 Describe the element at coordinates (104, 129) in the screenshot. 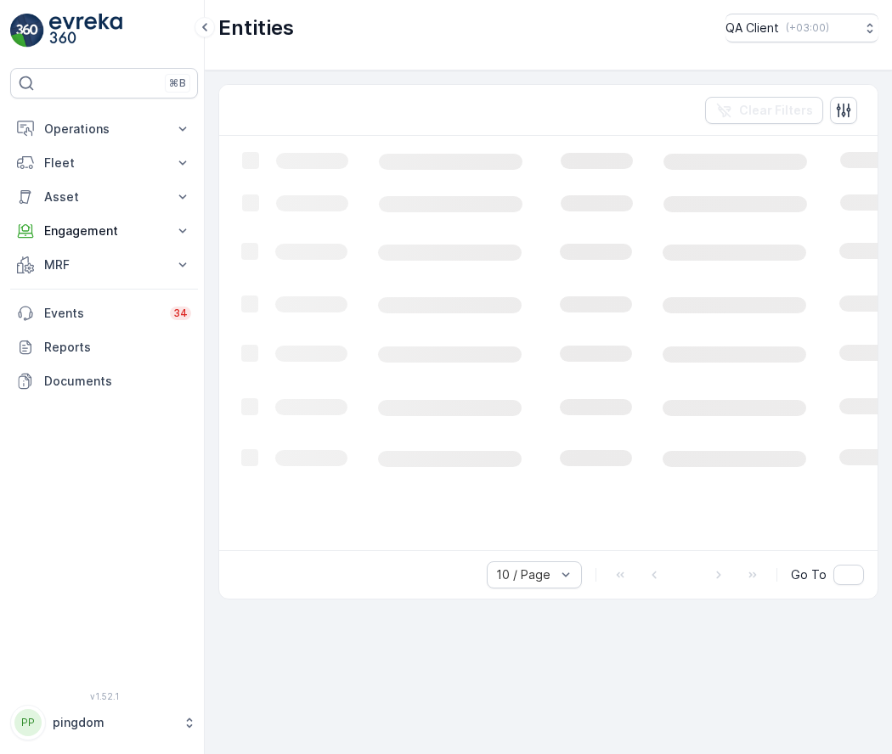

I see `p: Operations` at that location.